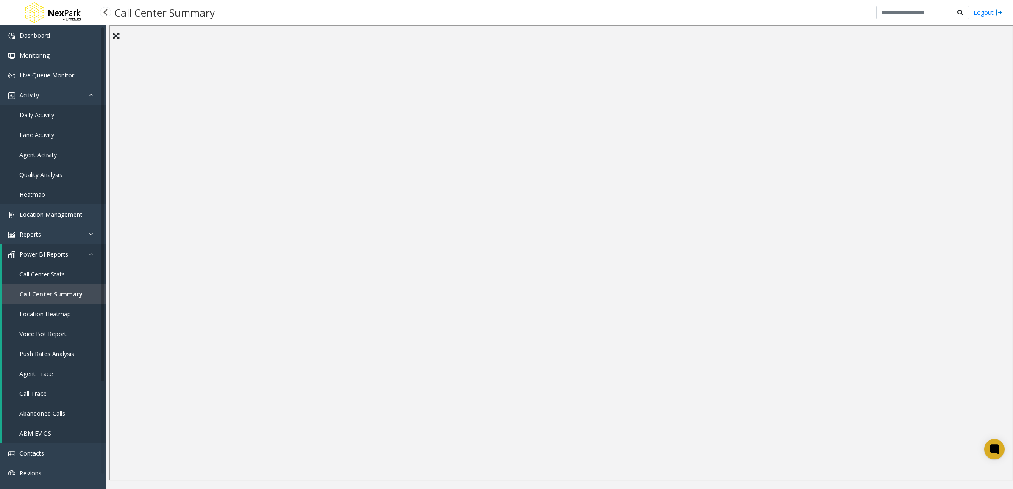  I want to click on a: Push Rates Analysis, so click(54, 354).